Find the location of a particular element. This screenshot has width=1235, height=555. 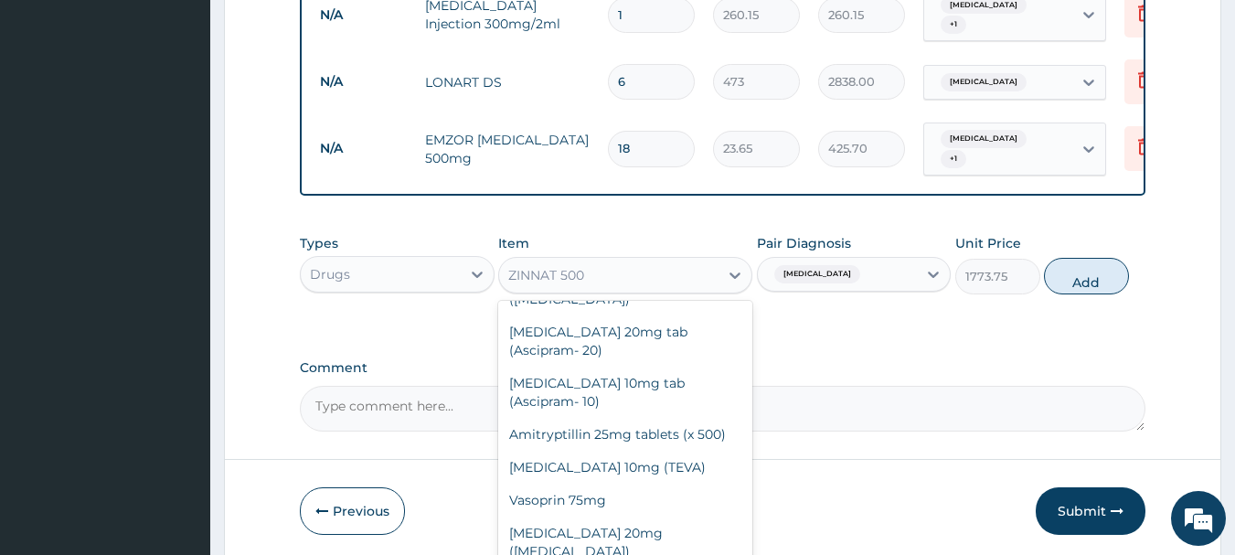

label: Item is located at coordinates (514, 243).